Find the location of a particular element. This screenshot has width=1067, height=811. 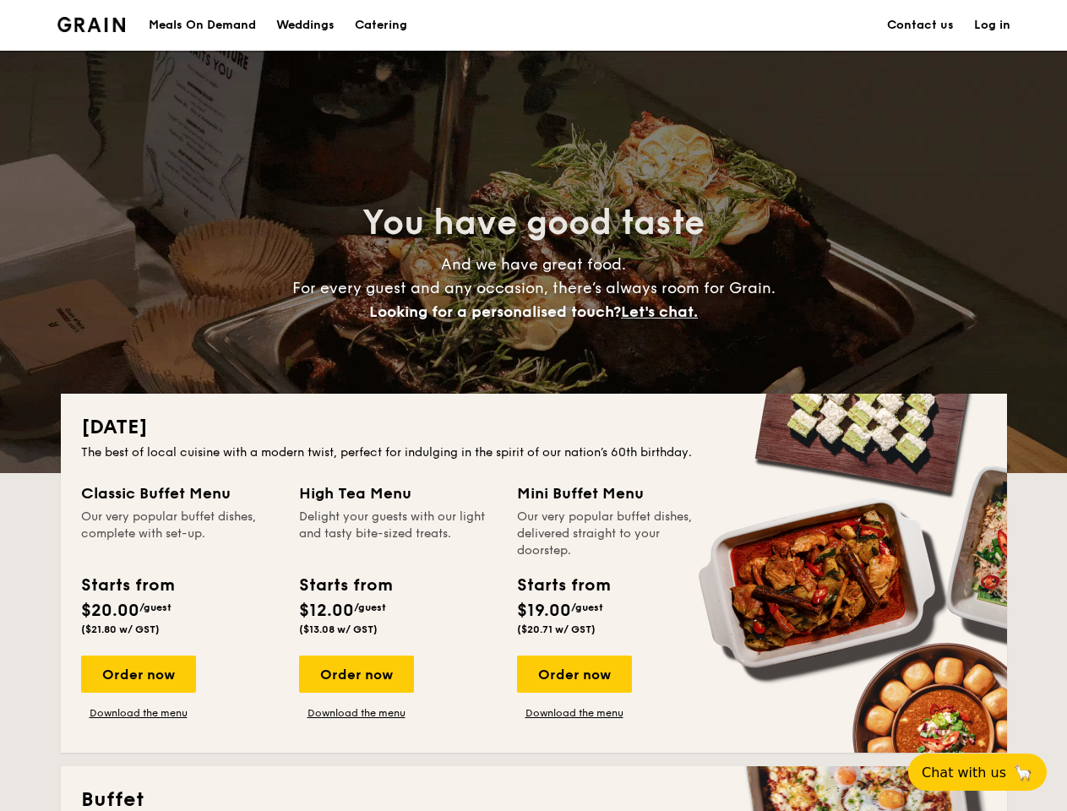

div: High Tea Menu is located at coordinates (398, 493).